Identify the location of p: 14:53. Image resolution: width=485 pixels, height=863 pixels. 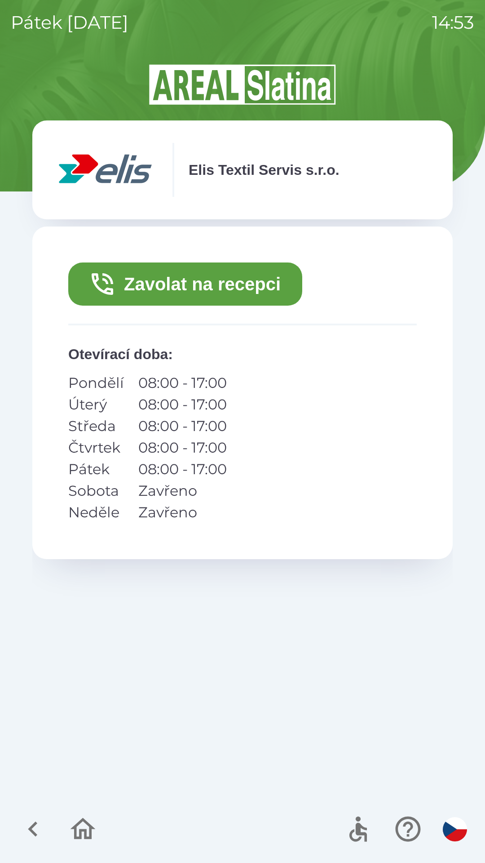
(454, 22).